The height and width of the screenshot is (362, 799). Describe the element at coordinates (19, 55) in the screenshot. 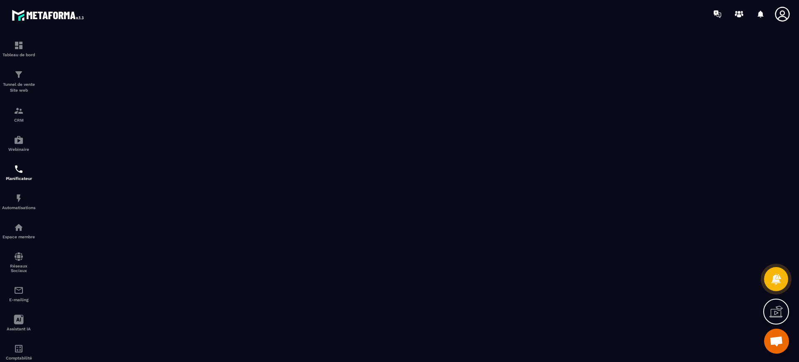

I see `p: Tableau de bord` at that location.